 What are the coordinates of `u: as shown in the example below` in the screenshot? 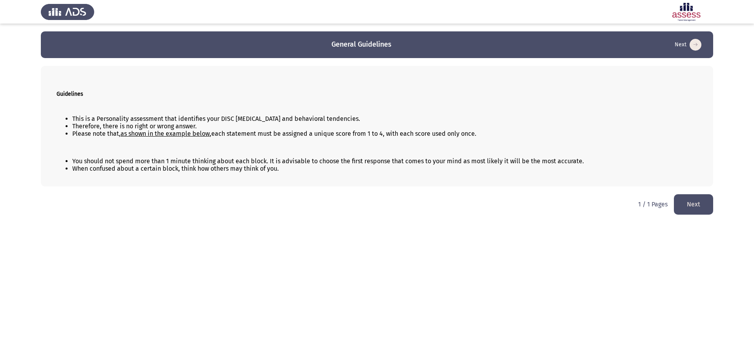 It's located at (165, 133).